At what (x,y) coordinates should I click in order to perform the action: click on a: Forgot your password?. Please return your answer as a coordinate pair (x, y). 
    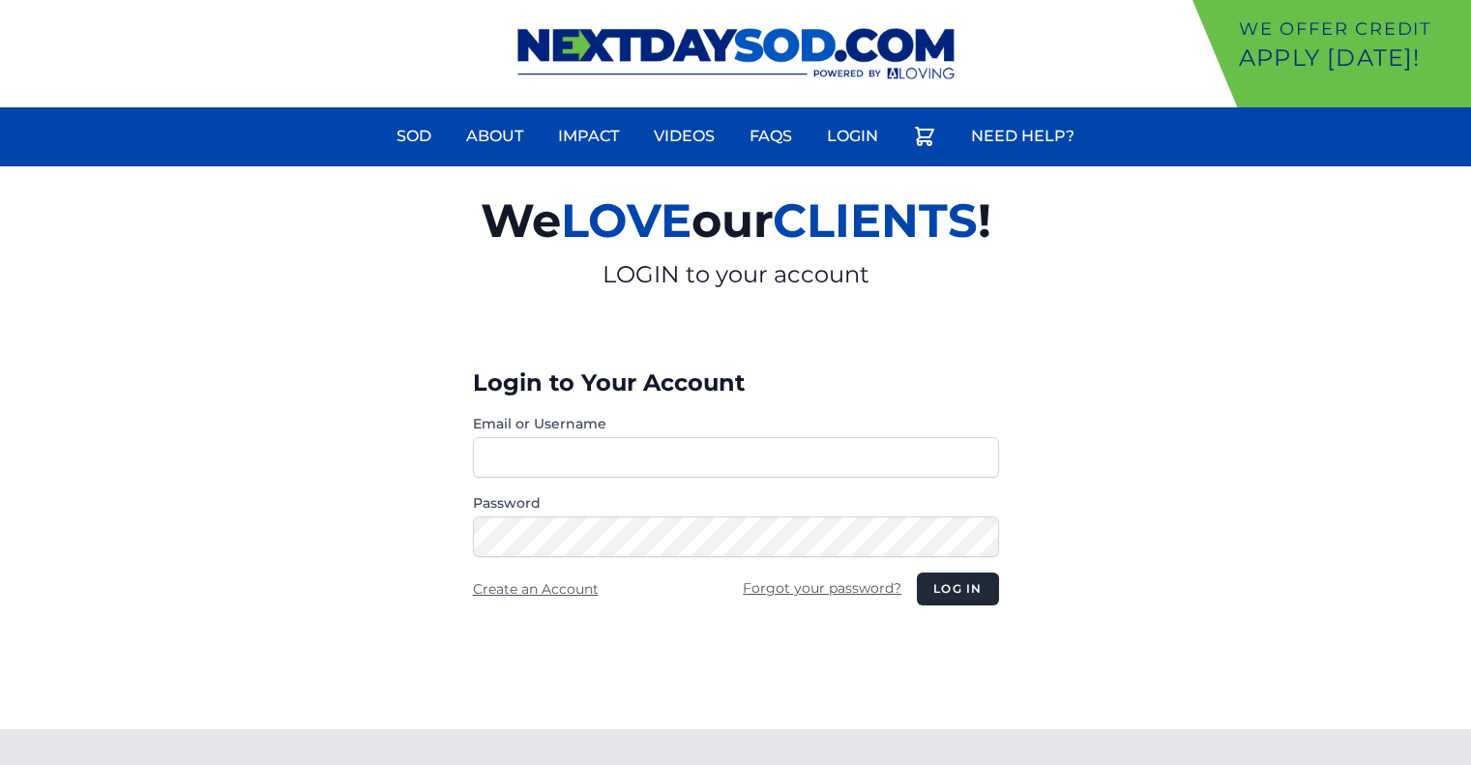
    Looking at the image, I should click on (822, 588).